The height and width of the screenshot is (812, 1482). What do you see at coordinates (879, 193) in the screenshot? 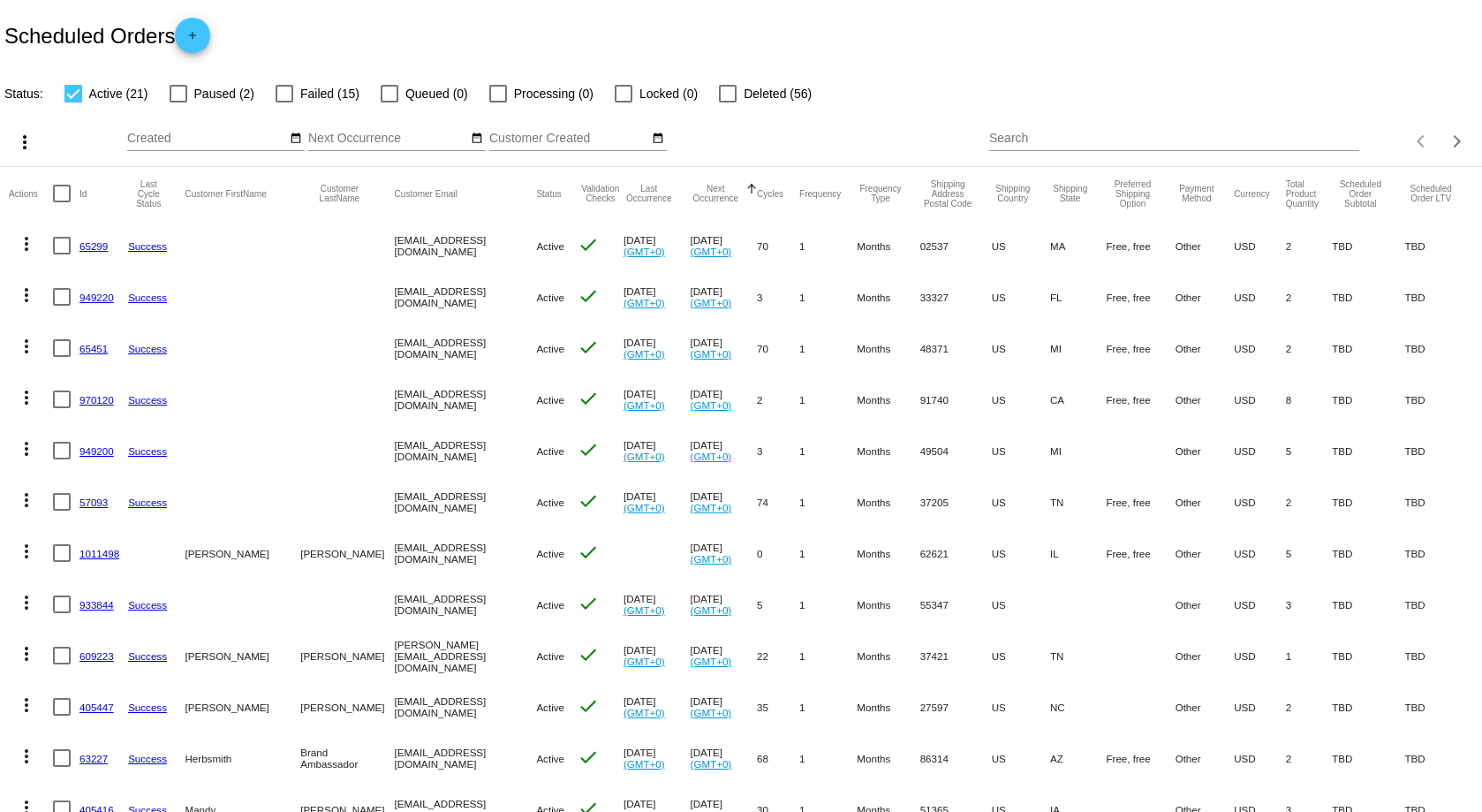
I see `button: Change sorting for FrequencyType` at bounding box center [879, 193].